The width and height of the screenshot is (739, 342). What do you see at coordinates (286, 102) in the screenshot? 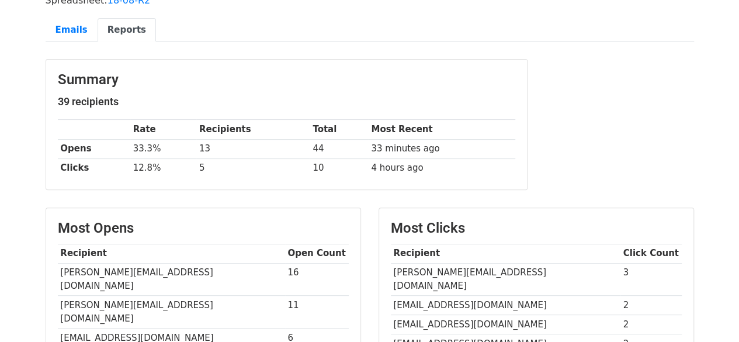
I see `h5: 39 recipients` at bounding box center [286, 102].